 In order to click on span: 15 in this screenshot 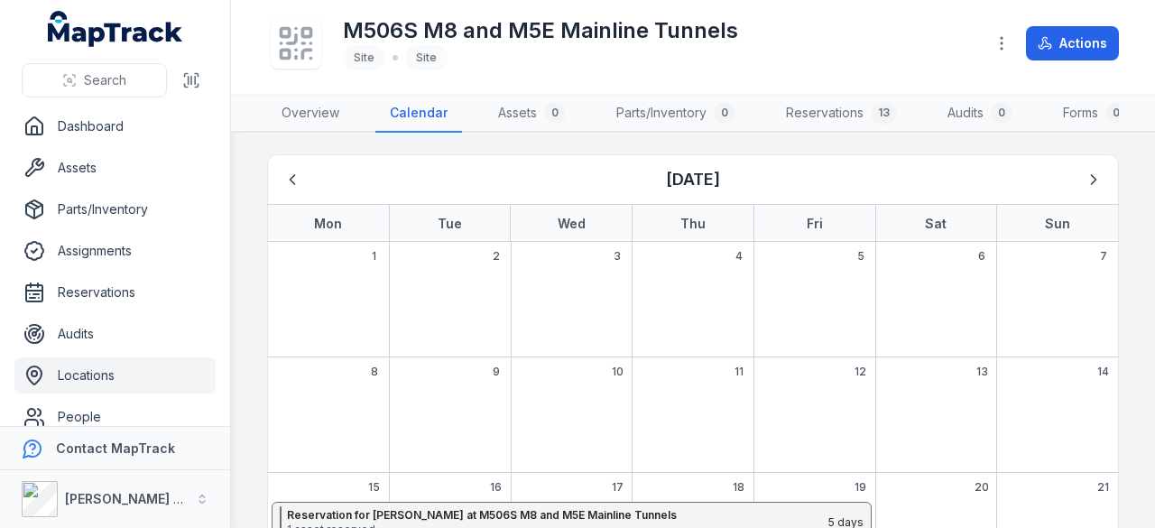, I will do `click(374, 487)`.